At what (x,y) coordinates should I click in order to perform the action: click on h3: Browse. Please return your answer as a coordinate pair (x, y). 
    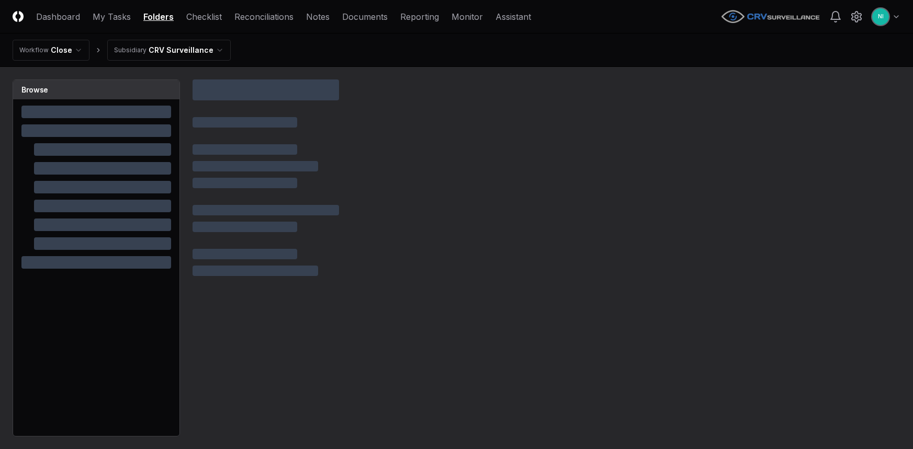
    Looking at the image, I should click on (96, 89).